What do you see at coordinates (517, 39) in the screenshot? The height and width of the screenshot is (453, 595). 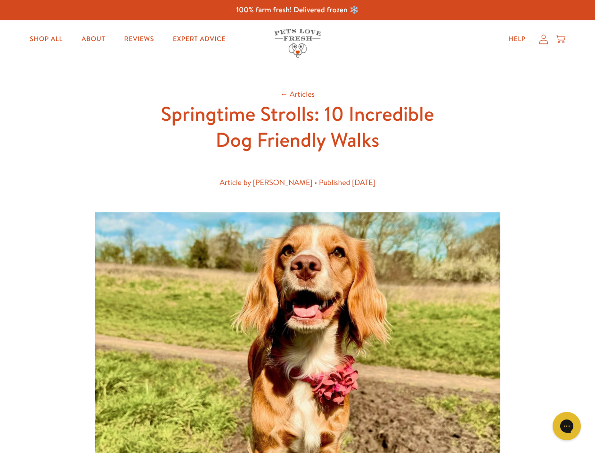 I see `a: Help` at bounding box center [517, 39].